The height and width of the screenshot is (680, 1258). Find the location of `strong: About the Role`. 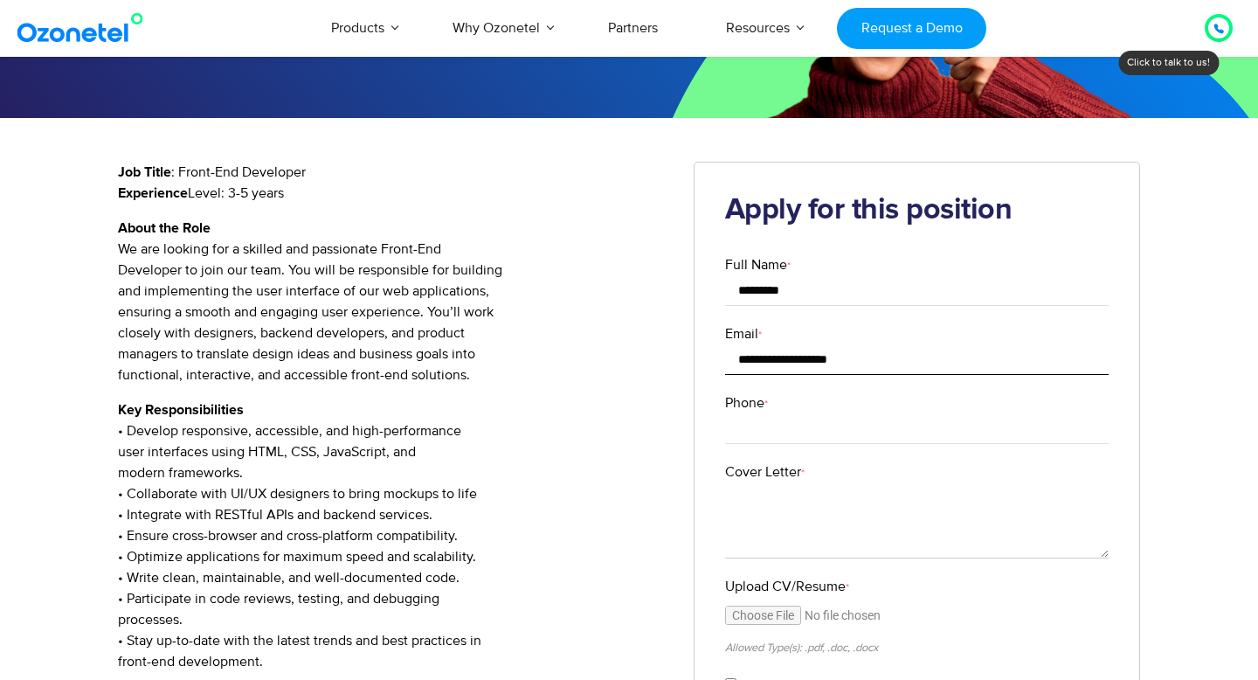

strong: About the Role is located at coordinates (164, 228).